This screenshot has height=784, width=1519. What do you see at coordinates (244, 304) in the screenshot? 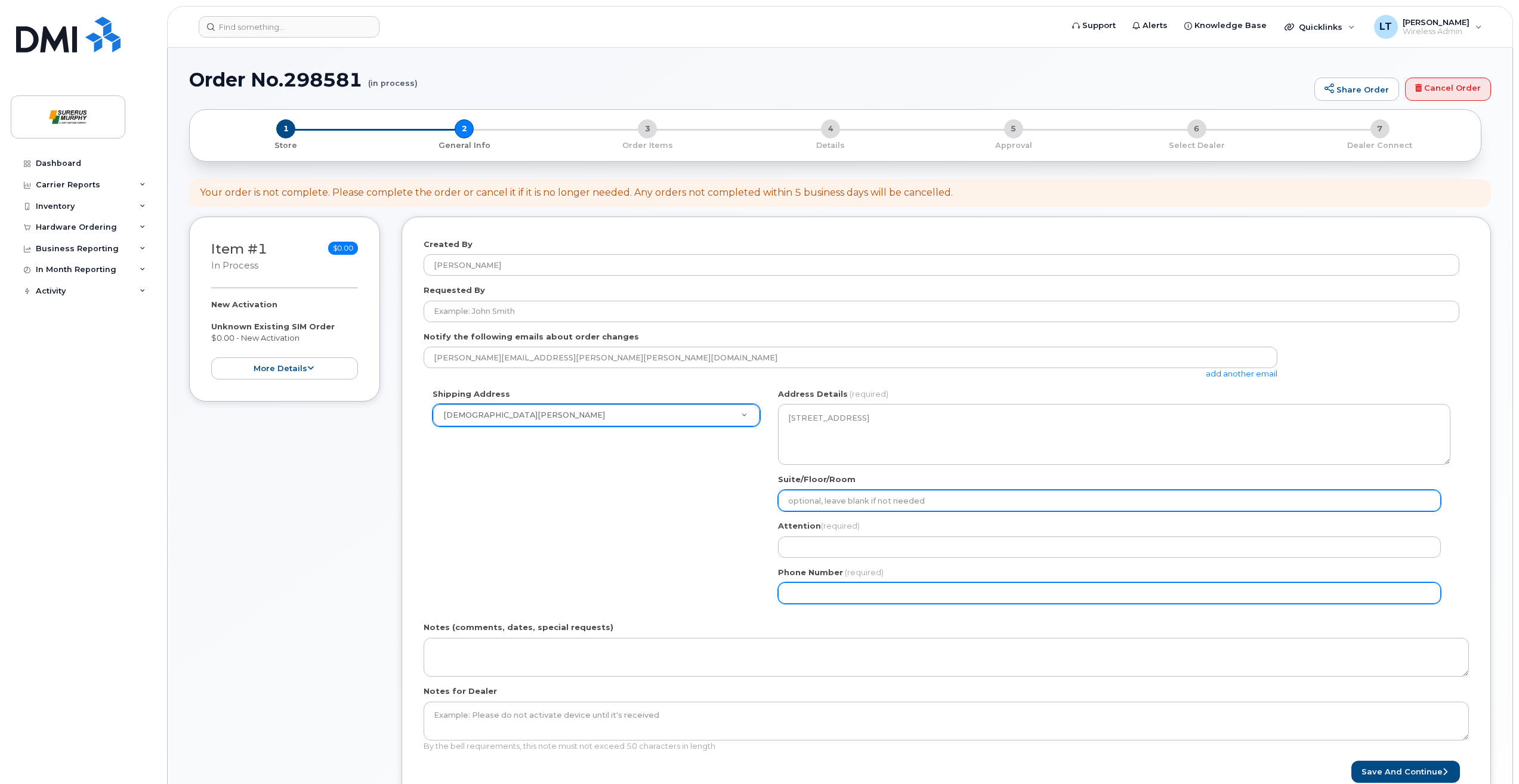
I see `strong: New Activation` at bounding box center [244, 304].